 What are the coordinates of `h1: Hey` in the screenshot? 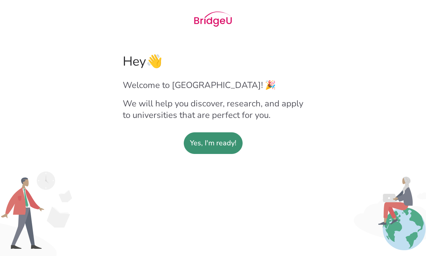 It's located at (213, 61).